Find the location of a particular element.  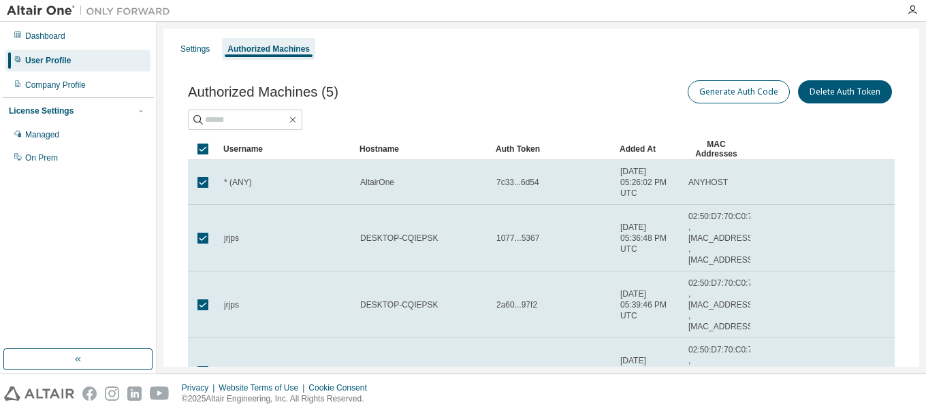

p: © 2025 Altair Engineering, Inc. All Rights Reserved. is located at coordinates (279, 399).